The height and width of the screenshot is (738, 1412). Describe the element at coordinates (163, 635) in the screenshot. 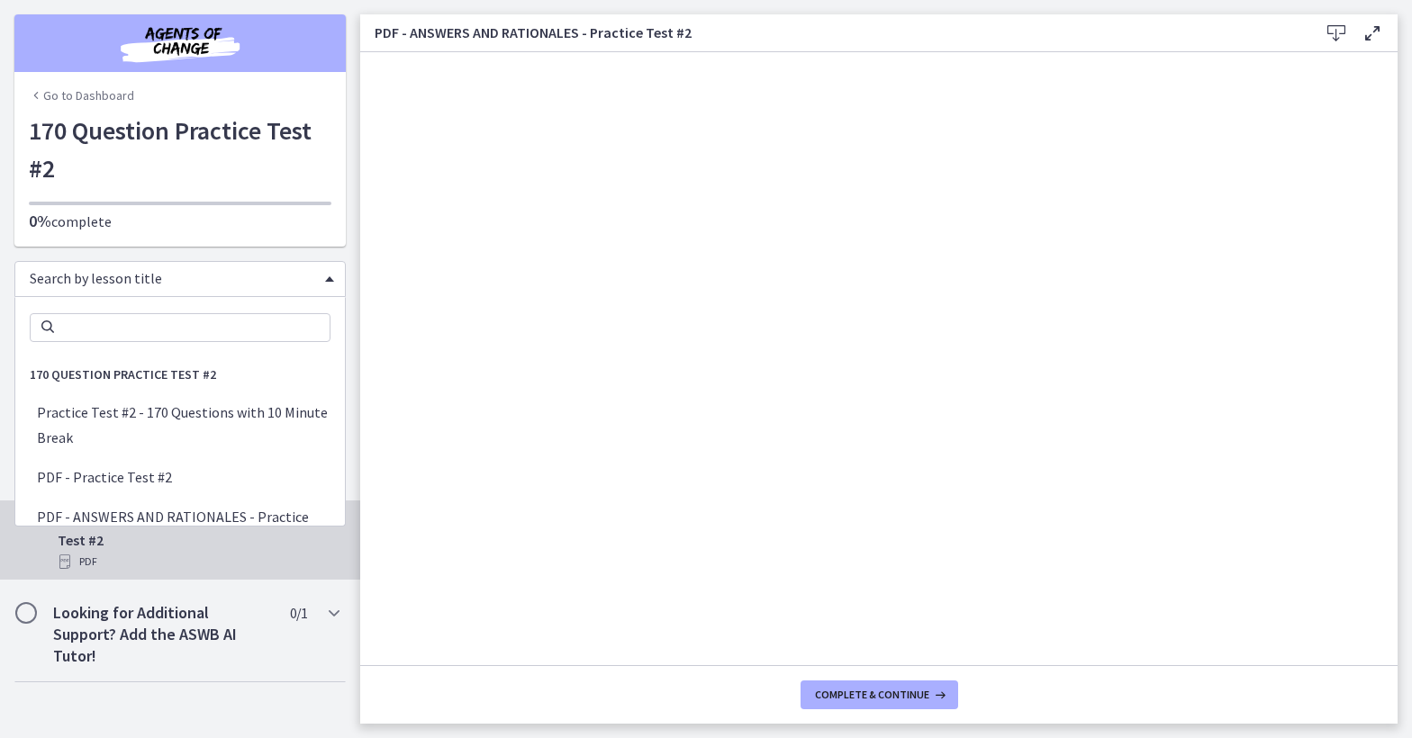

I see `h2: Looking for Additional Support? Add the ASWB AI Tutor!` at that location.